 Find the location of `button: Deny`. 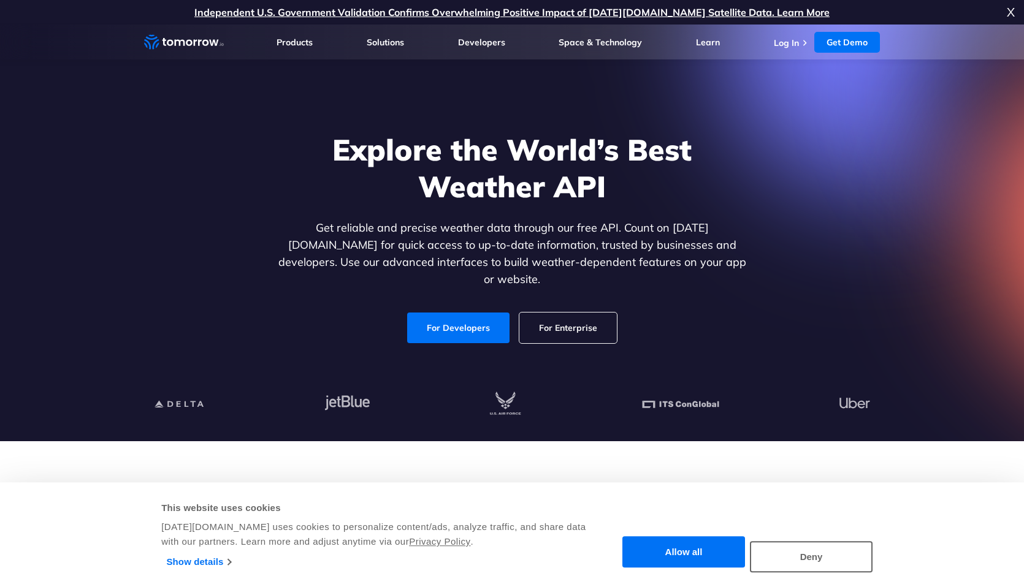

button: Deny is located at coordinates (811, 557).